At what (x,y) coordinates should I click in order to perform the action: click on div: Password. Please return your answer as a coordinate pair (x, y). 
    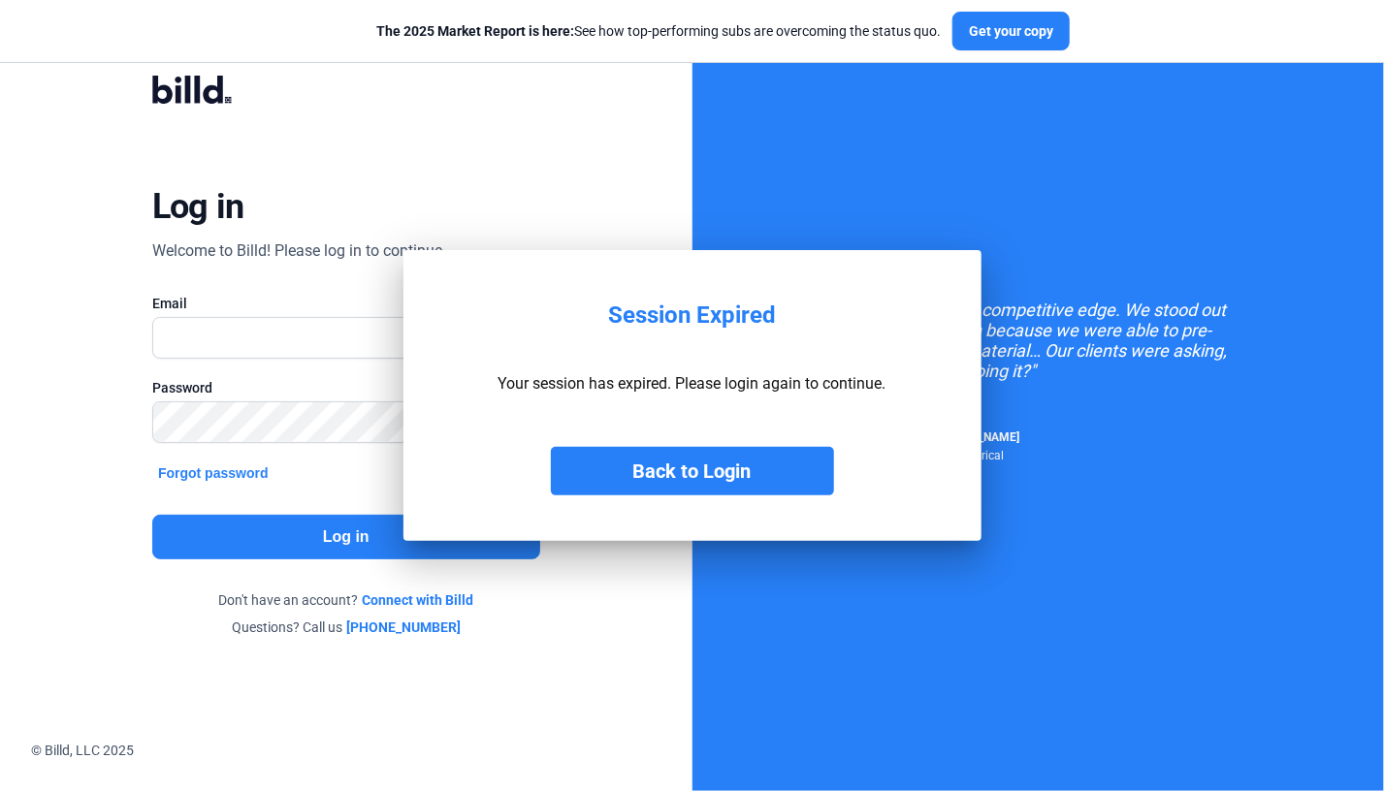
    Looking at the image, I should click on (346, 388).